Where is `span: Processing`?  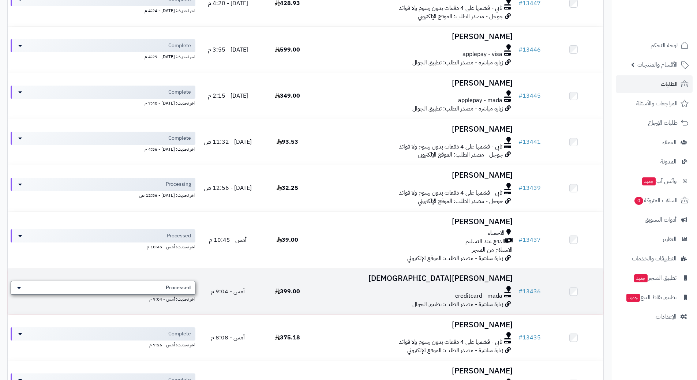 span: Processing is located at coordinates (178, 184).